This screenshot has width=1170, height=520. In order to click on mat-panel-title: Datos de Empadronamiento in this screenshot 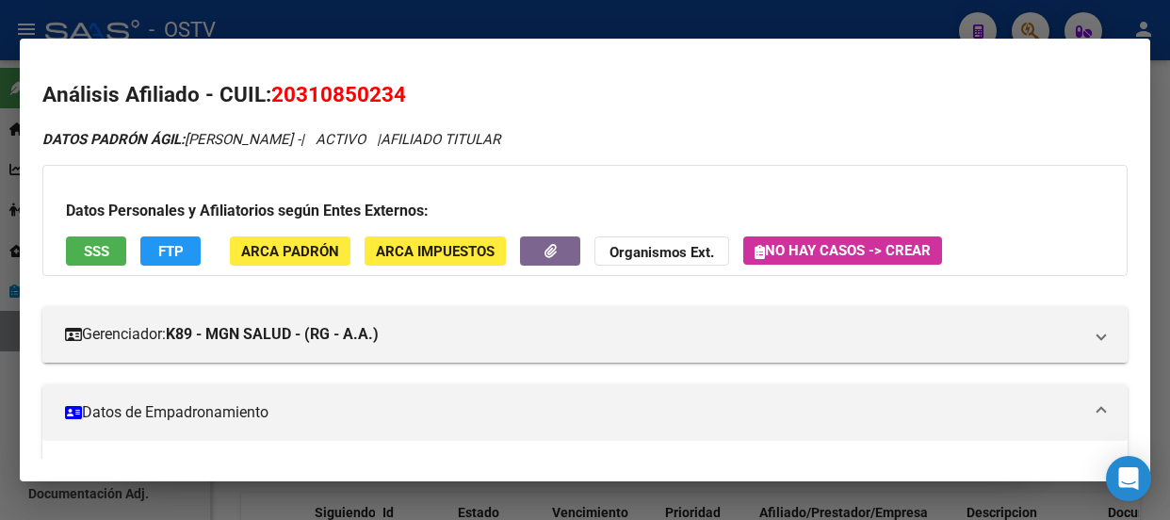, I will do `click(574, 413)`.